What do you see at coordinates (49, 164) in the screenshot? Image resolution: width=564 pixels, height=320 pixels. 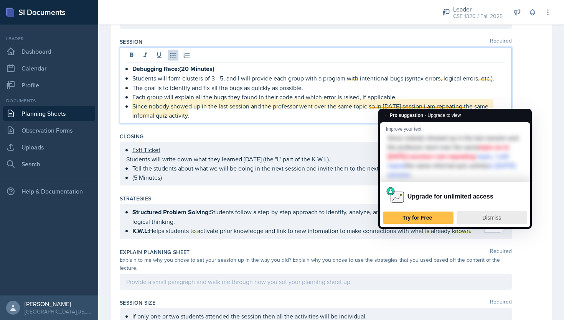 I see `a: Search` at bounding box center [49, 164].